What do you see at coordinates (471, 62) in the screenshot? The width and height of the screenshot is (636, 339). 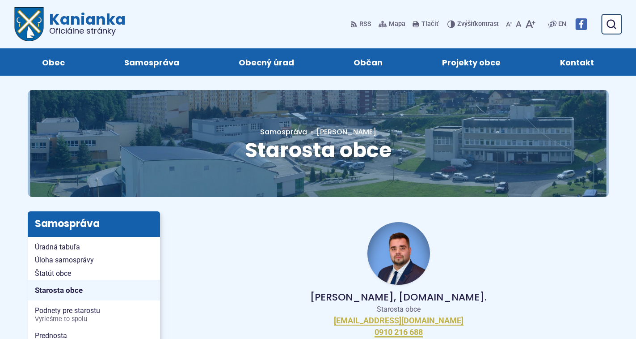 I see `span: Projekty obce` at bounding box center [471, 62].